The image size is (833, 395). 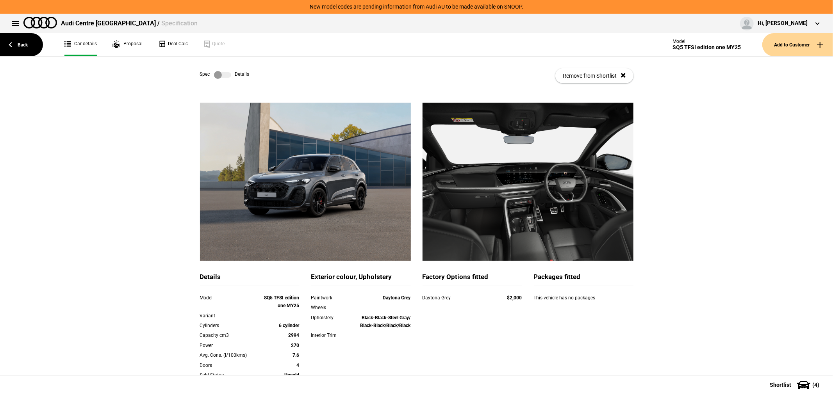 What do you see at coordinates (230, 355) in the screenshot?
I see `div: Avg. Cons. (l/100kms)` at bounding box center [230, 355].